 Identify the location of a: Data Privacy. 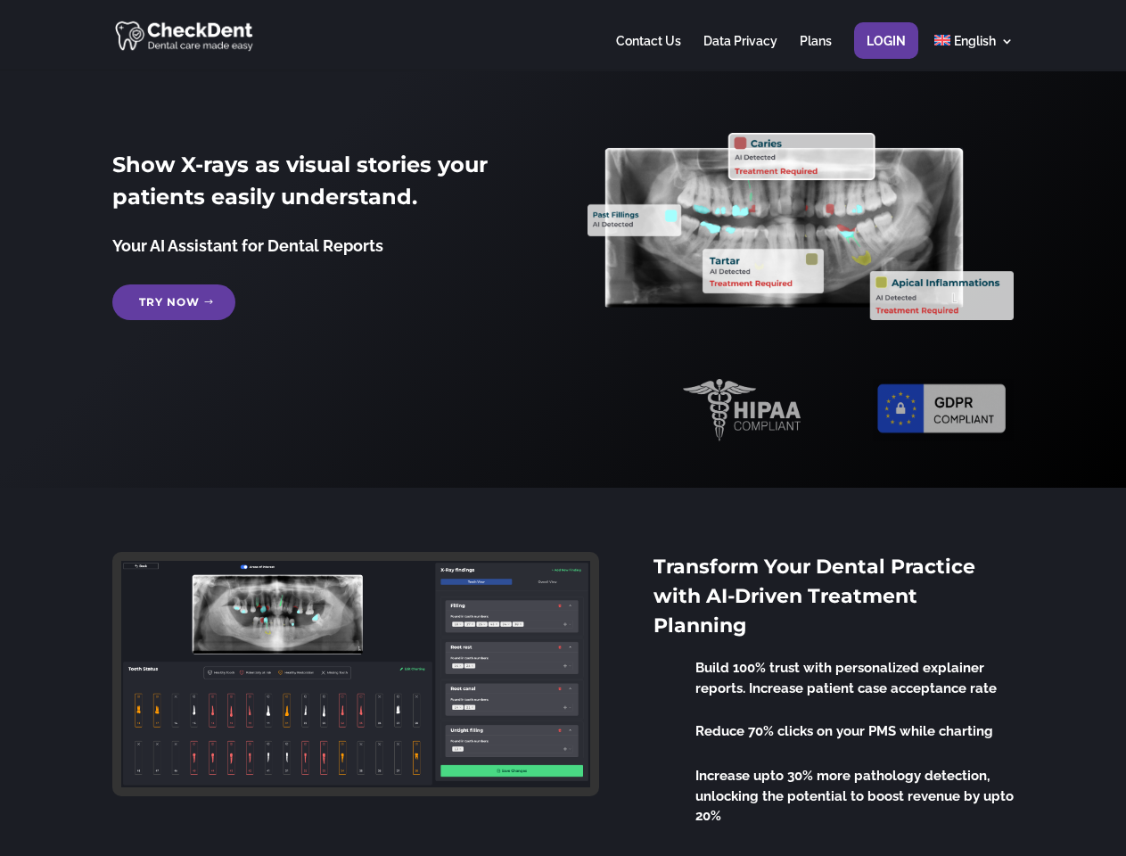
(740, 52).